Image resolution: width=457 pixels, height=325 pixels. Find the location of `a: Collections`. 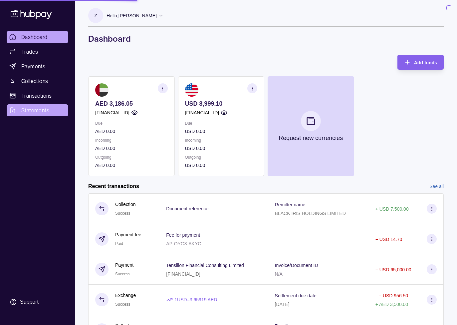

a: Collections is located at coordinates (37, 81).